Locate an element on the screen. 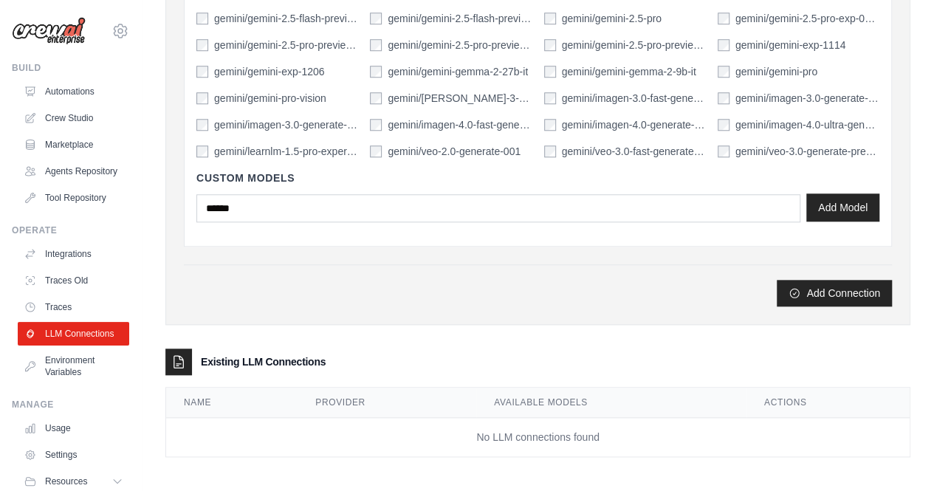 The width and height of the screenshot is (934, 491). a: Automations is located at coordinates (73, 92).